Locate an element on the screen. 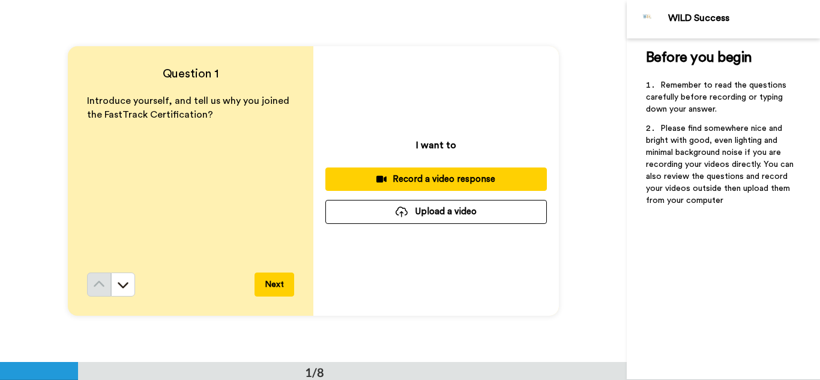 The height and width of the screenshot is (380, 820). button: Record a video response is located at coordinates (436, 179).